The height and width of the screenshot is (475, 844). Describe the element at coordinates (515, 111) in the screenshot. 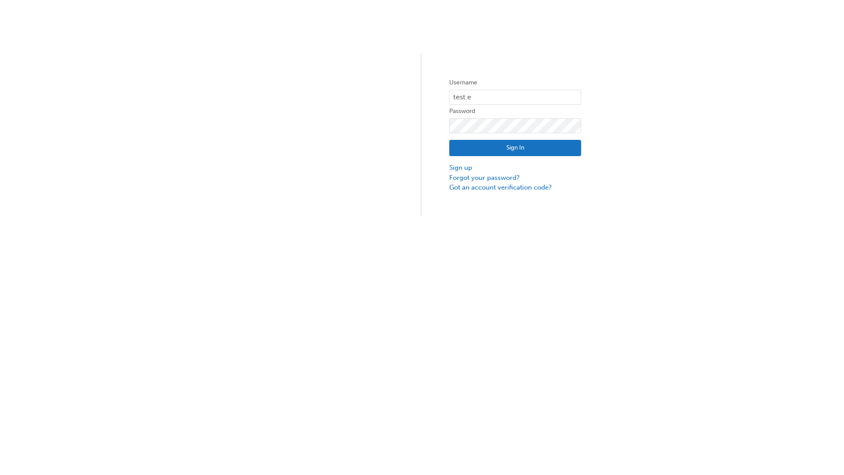

I see `label: Password` at that location.